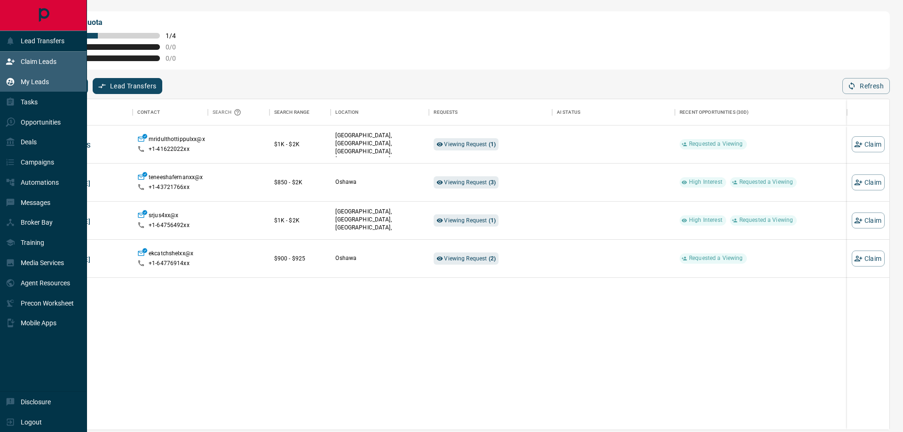 This screenshot has width=903, height=432. I want to click on span: 1 / 4, so click(176, 36).